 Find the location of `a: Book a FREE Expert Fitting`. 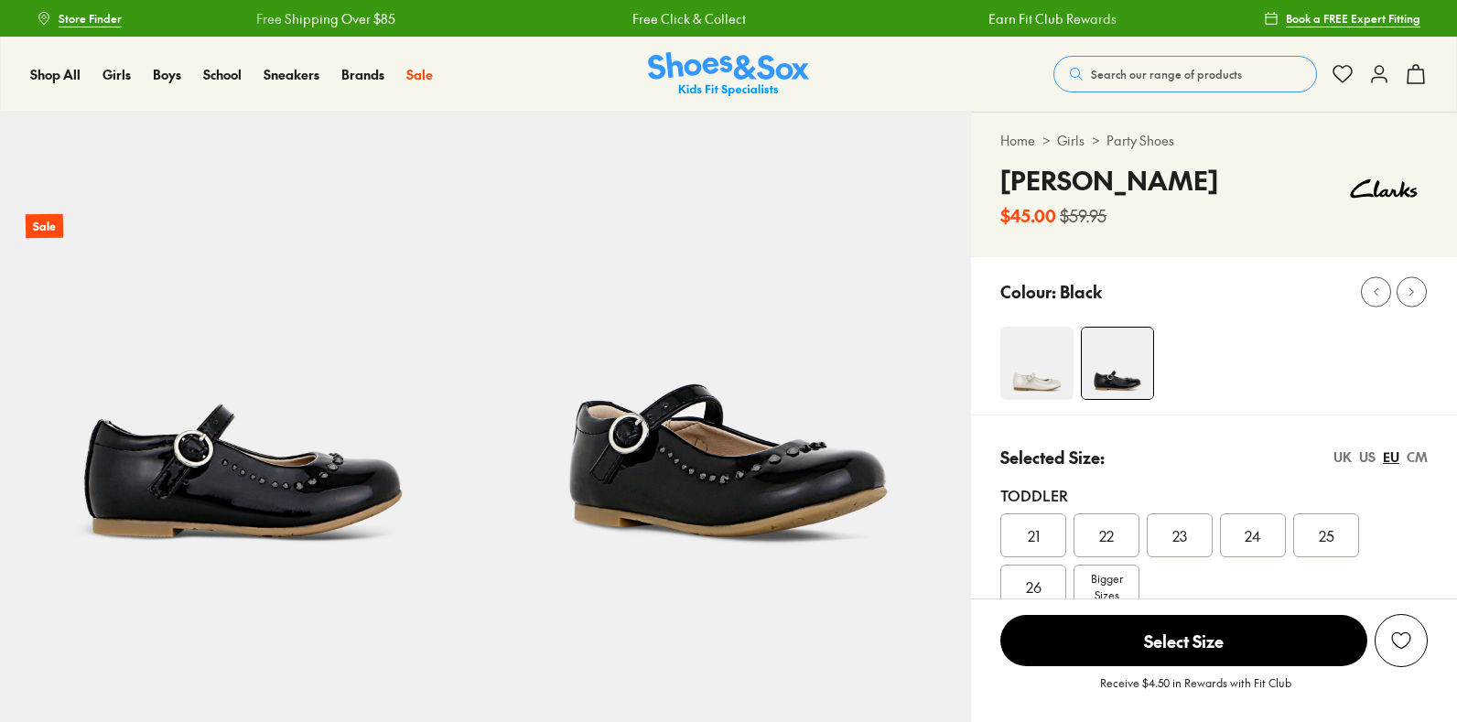

a: Book a FREE Expert Fitting is located at coordinates (1341, 18).